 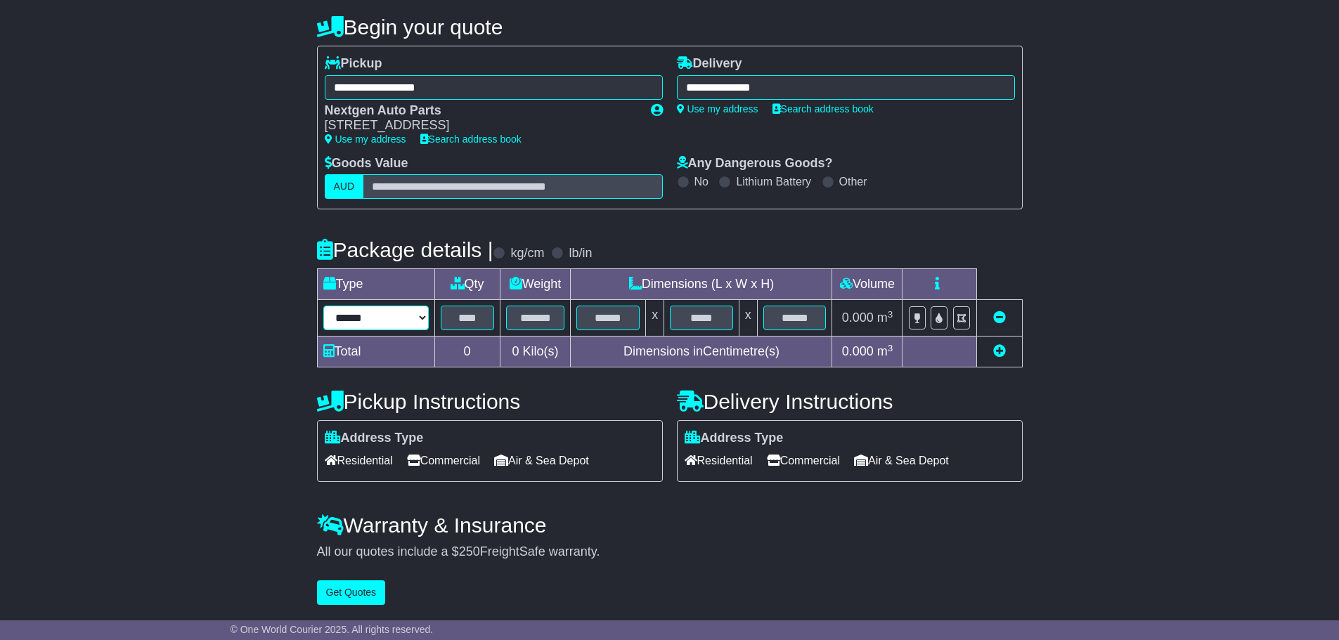 What do you see at coordinates (332, 630) in the screenshot?
I see `span: © One World Courier 2025. All rights reserved.` at bounding box center [332, 630].